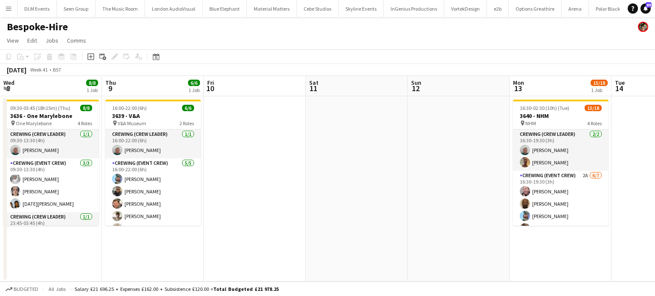  What do you see at coordinates (32, 40) in the screenshot?
I see `span: Edit` at bounding box center [32, 40].